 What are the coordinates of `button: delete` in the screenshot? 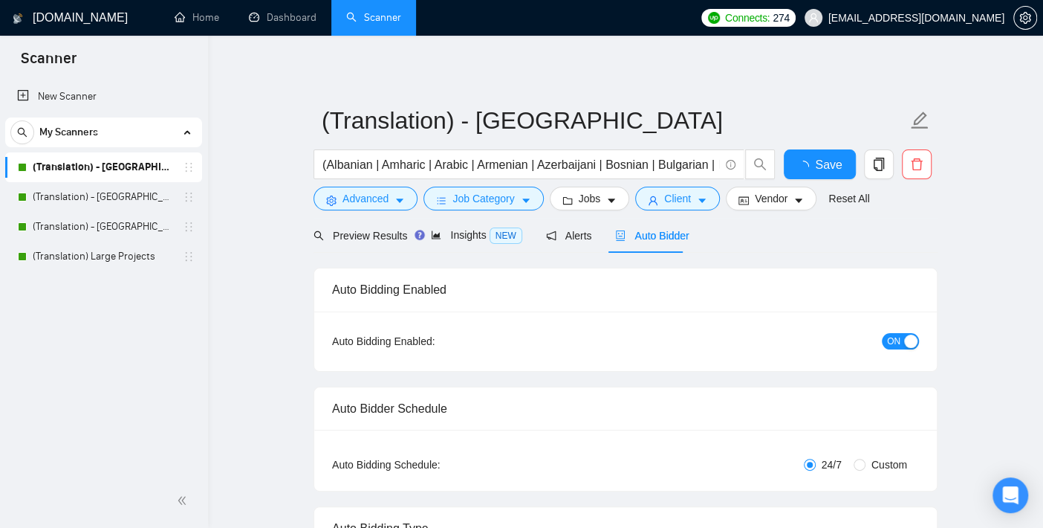 It's located at (917, 164).